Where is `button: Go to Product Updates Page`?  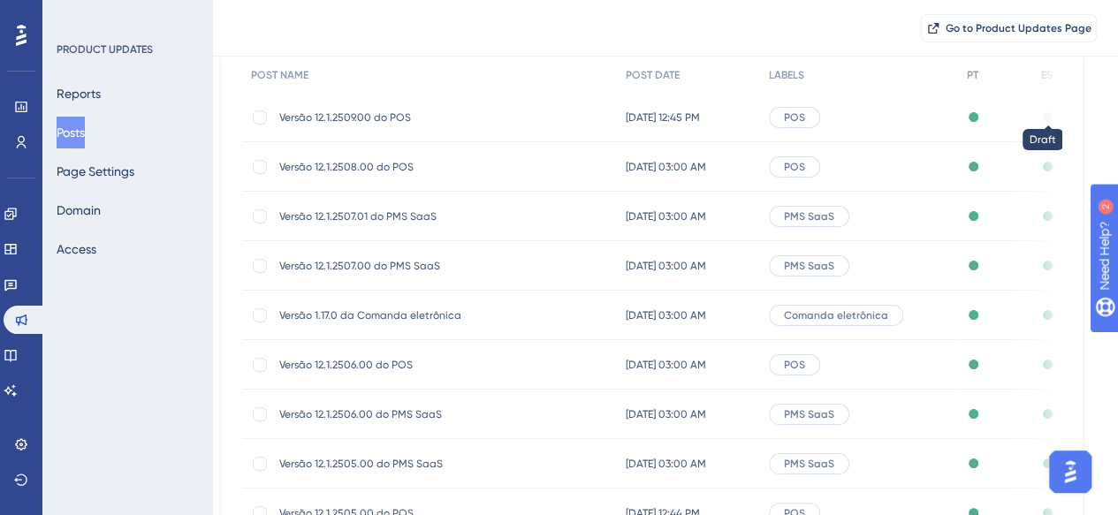 button: Go to Product Updates Page is located at coordinates (1009, 28).